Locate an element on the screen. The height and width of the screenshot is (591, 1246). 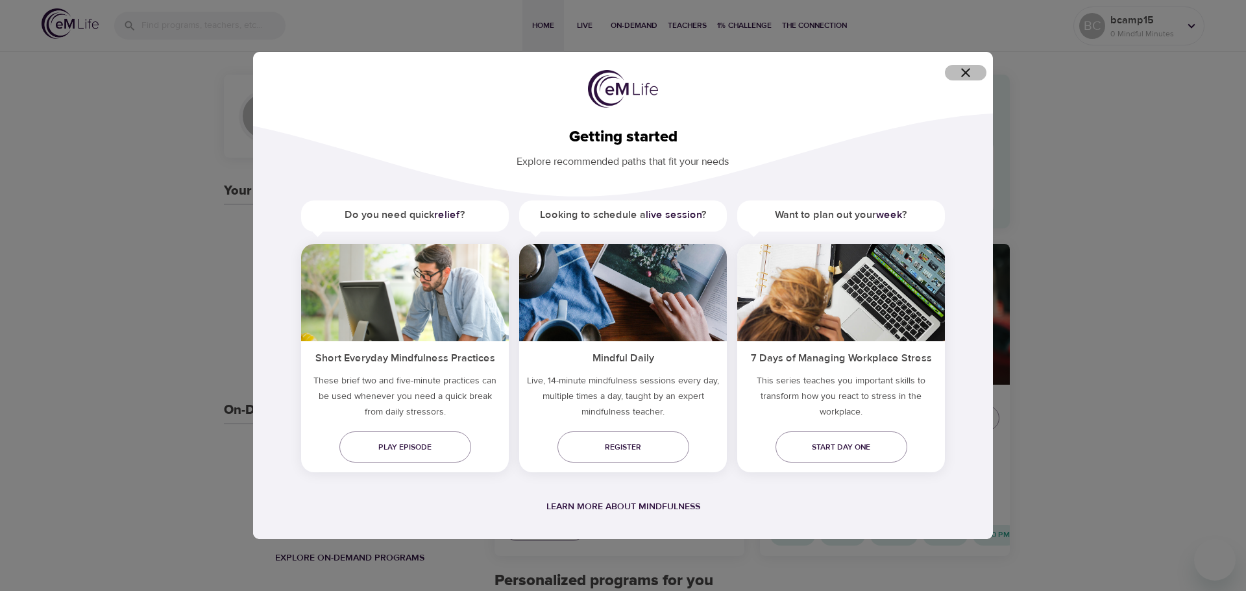
a: Register is located at coordinates (623, 447).